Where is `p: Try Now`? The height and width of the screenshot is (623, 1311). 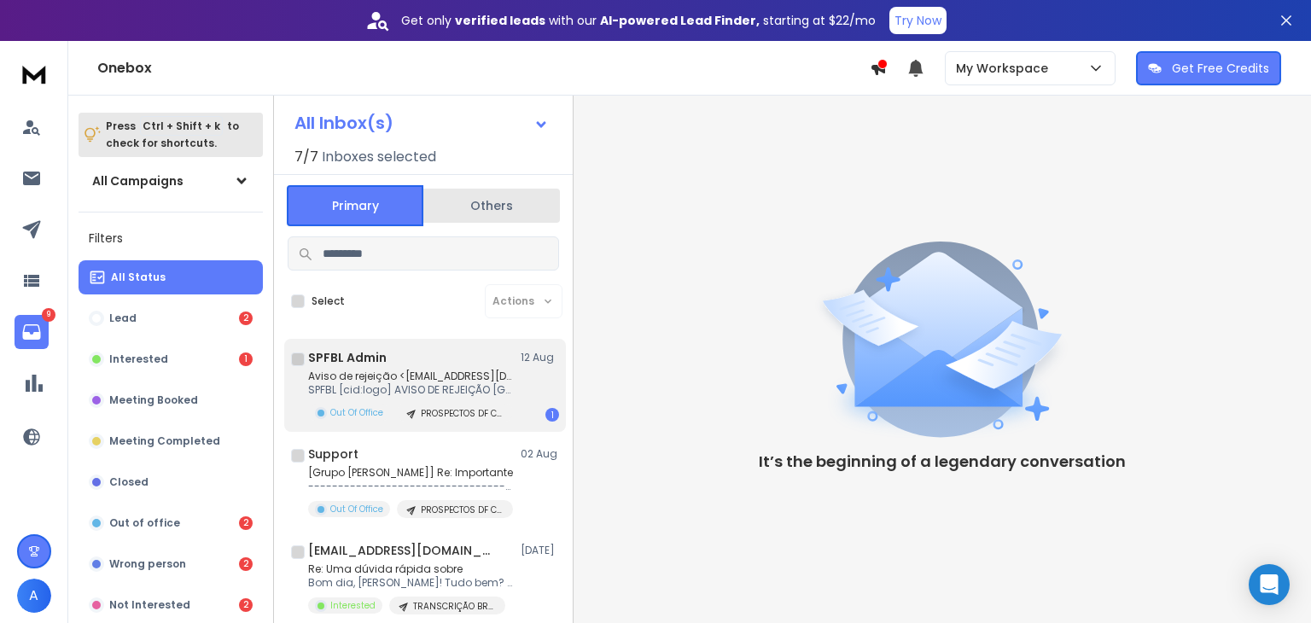 p: Try Now is located at coordinates (917, 20).